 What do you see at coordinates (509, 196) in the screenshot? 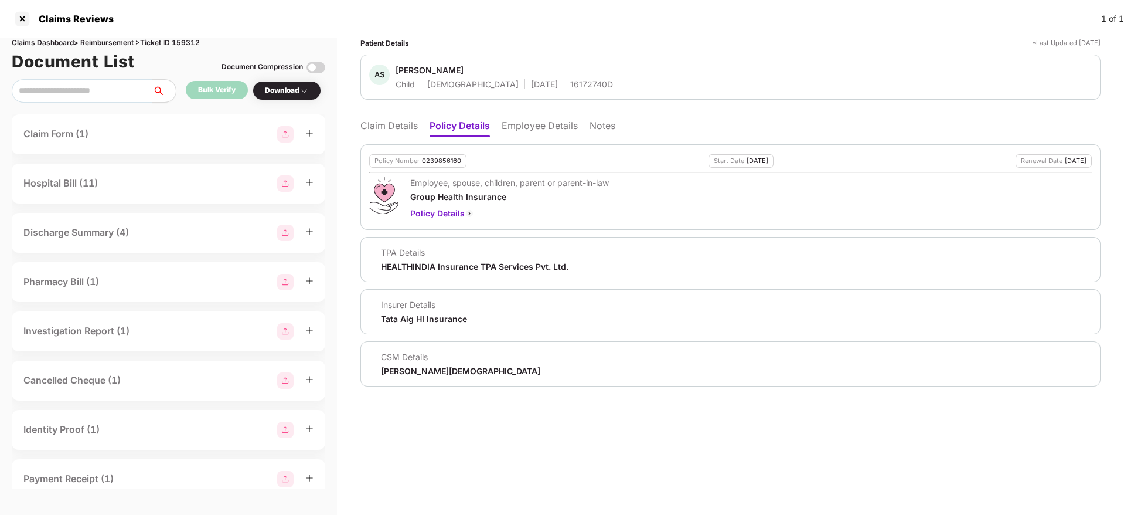
I see `div: Group Health Insurance` at bounding box center [509, 196].